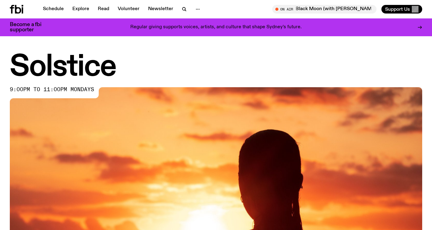 Image resolution: width=432 pixels, height=230 pixels. Describe the element at coordinates (161, 9) in the screenshot. I see `a: Newsletter` at that location.